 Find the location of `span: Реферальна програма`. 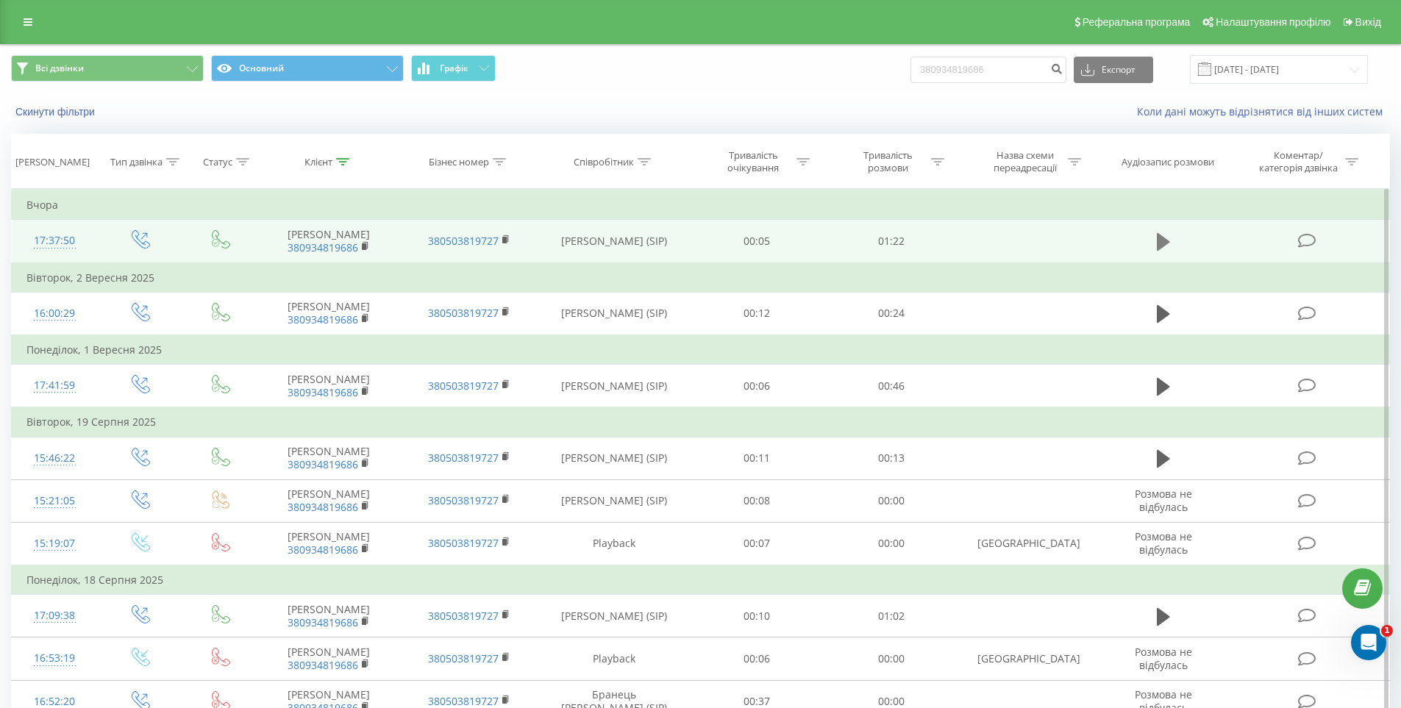

span: Реферальна програма is located at coordinates (1136, 22).